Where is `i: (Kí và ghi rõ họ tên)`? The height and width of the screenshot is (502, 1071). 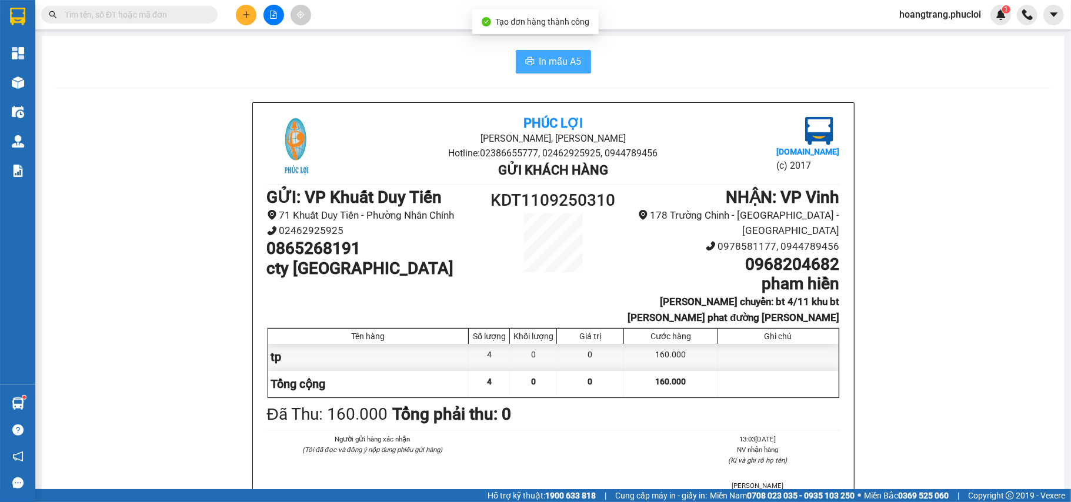 i: (Kí và ghi rõ họ tên) is located at coordinates (758, 460).